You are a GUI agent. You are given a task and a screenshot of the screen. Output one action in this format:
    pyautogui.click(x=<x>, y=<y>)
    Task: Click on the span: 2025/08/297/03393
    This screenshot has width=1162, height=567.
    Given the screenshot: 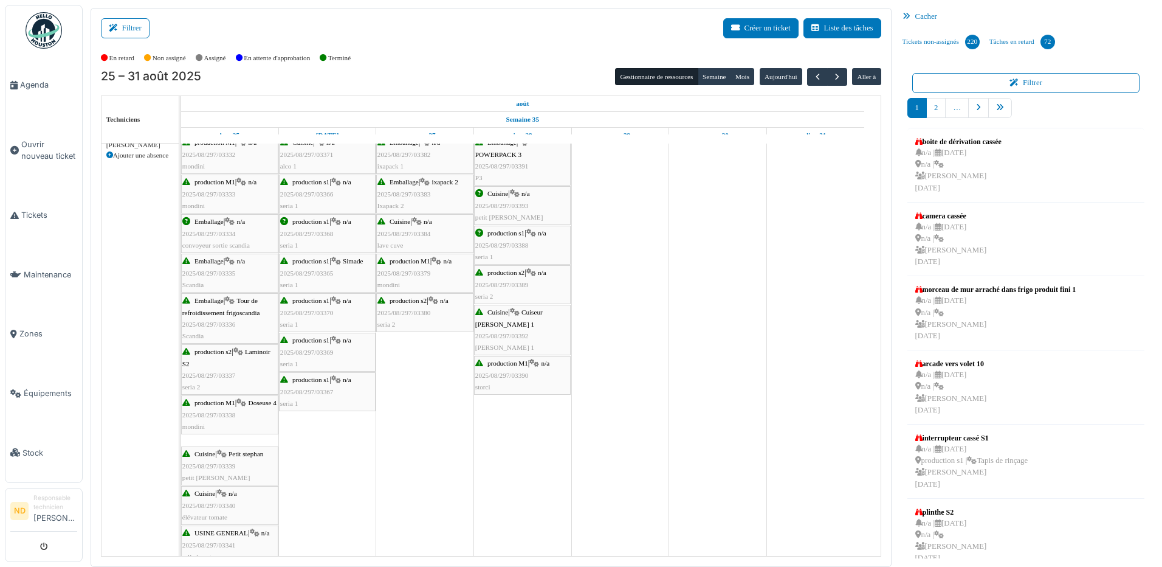 What is the action you would take?
    pyautogui.click(x=502, y=205)
    